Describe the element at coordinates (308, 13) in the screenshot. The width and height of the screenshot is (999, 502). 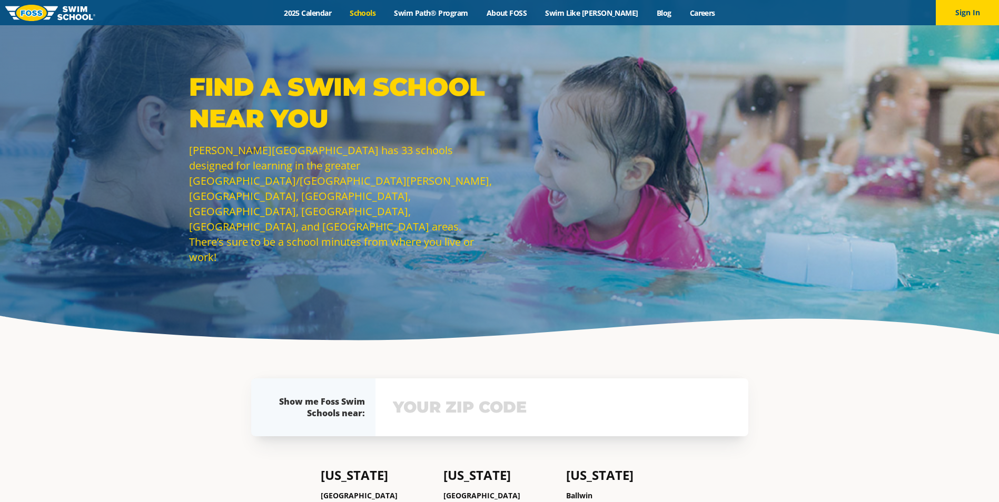
I see `a: 2025 Calendar` at that location.